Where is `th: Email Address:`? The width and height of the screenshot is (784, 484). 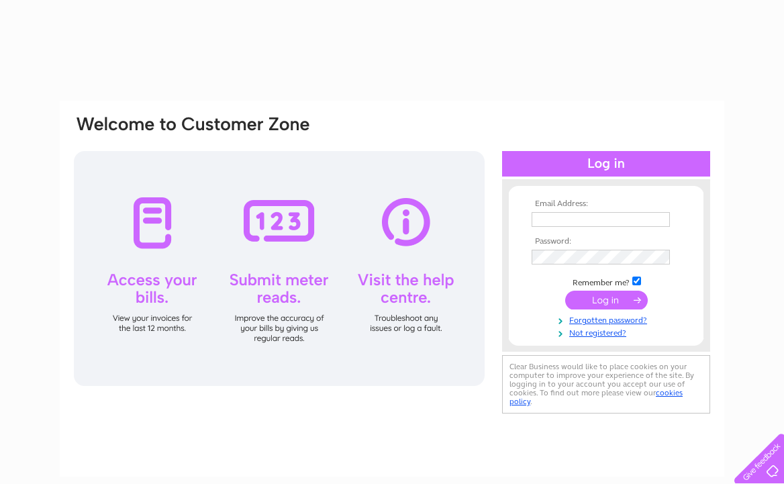 th: Email Address: is located at coordinates (606, 204).